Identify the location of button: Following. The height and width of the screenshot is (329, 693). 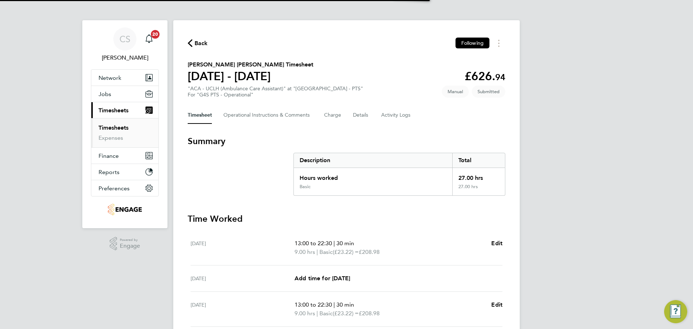
(473, 43).